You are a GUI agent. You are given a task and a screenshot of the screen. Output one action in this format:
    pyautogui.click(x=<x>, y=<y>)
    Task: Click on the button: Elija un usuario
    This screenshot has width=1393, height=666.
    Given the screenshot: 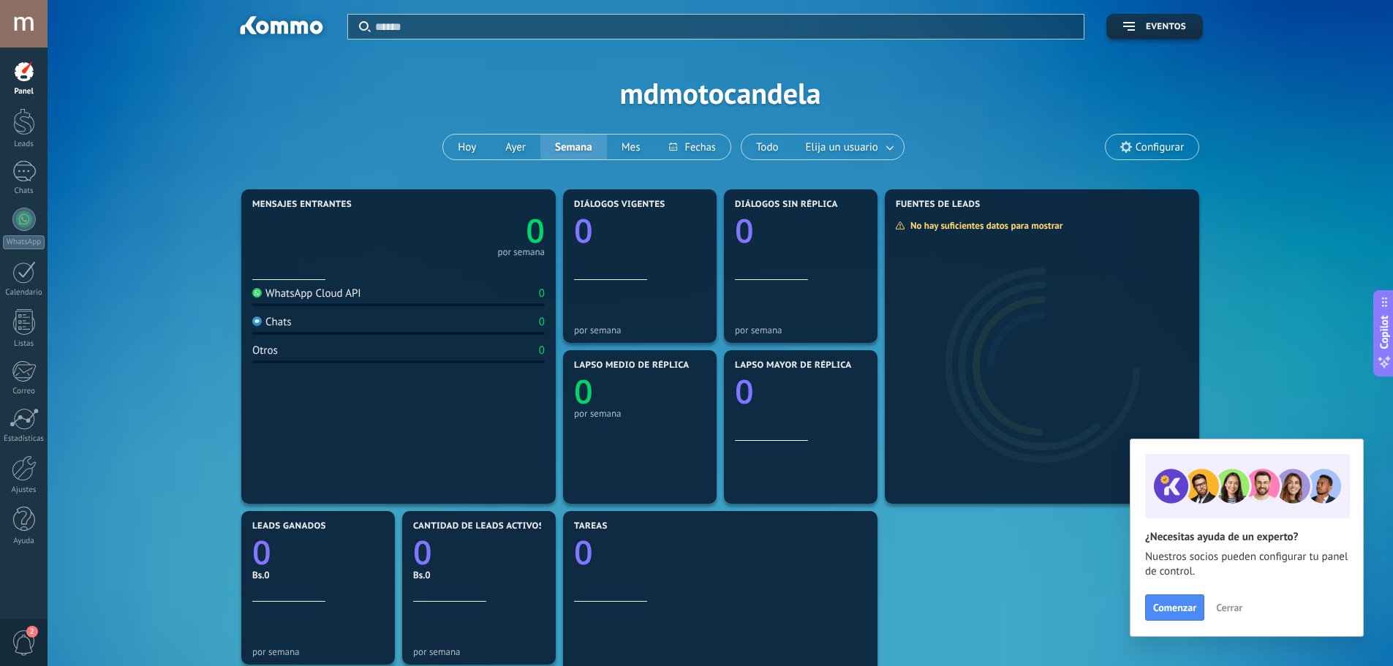 What is the action you would take?
    pyautogui.click(x=848, y=147)
    